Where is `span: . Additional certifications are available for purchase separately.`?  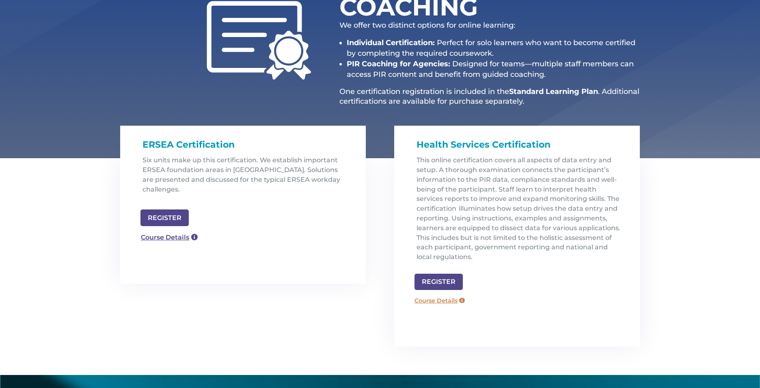 span: . Additional certifications are available for purchase separately. is located at coordinates (489, 96).